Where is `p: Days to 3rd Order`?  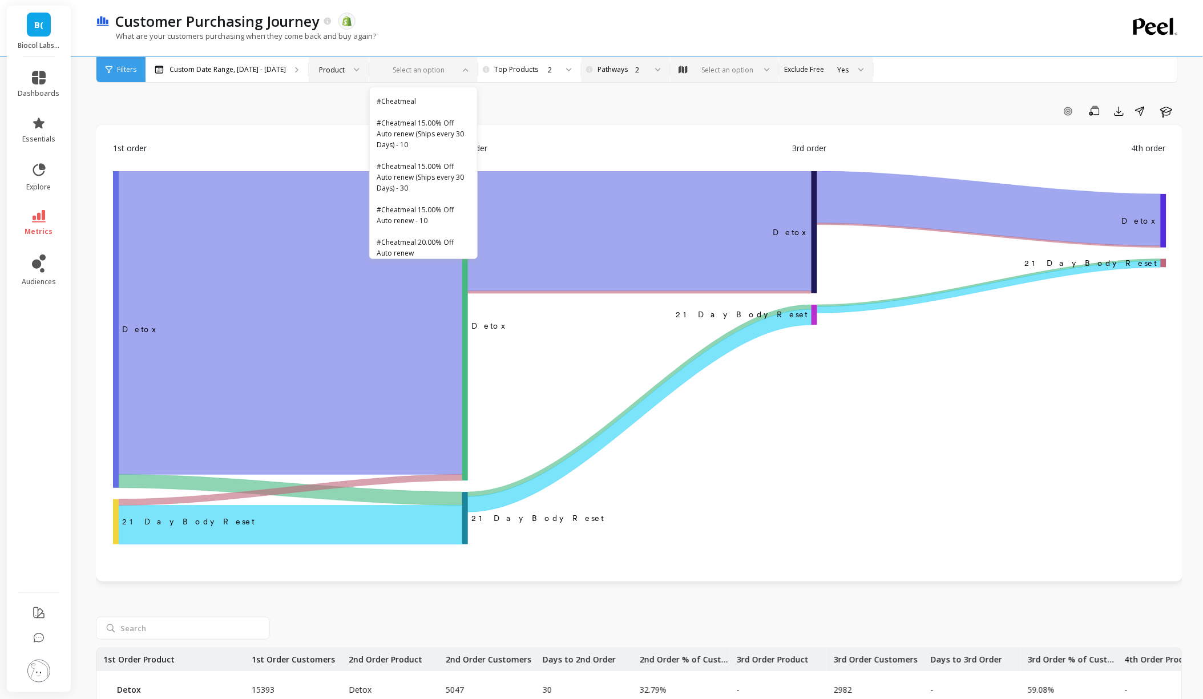
p: Days to 3rd Order is located at coordinates (963, 660).